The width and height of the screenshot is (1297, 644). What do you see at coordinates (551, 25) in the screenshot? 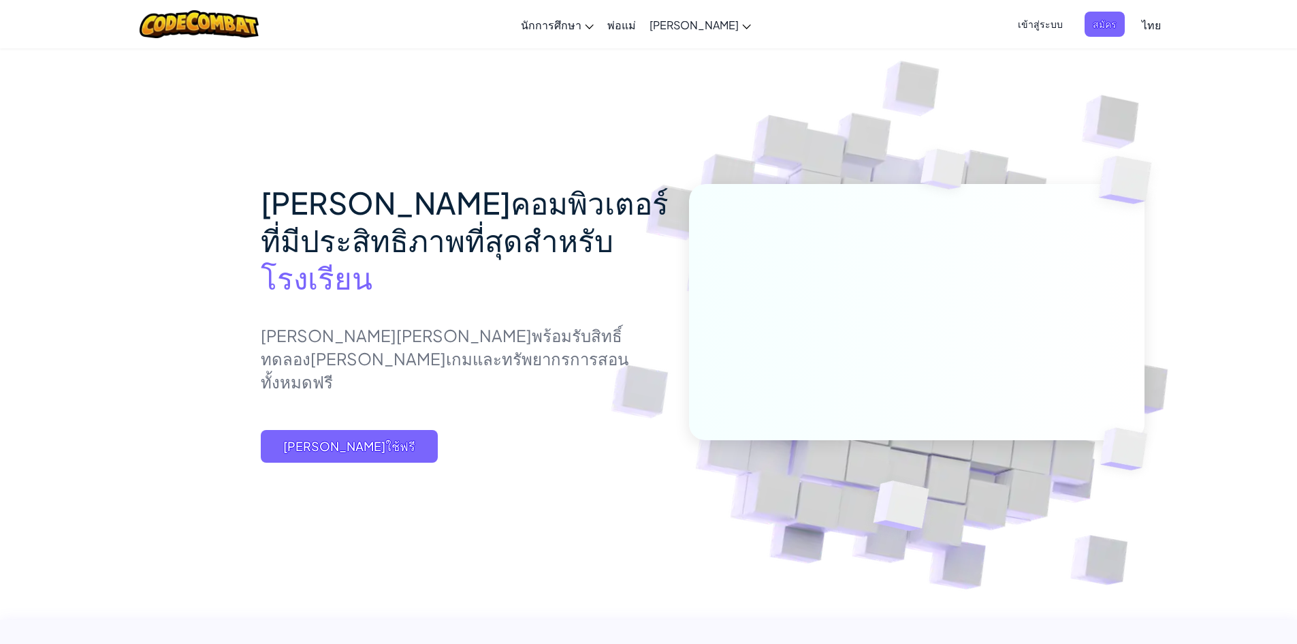
I see `span: นักการศึกษา` at bounding box center [551, 25].